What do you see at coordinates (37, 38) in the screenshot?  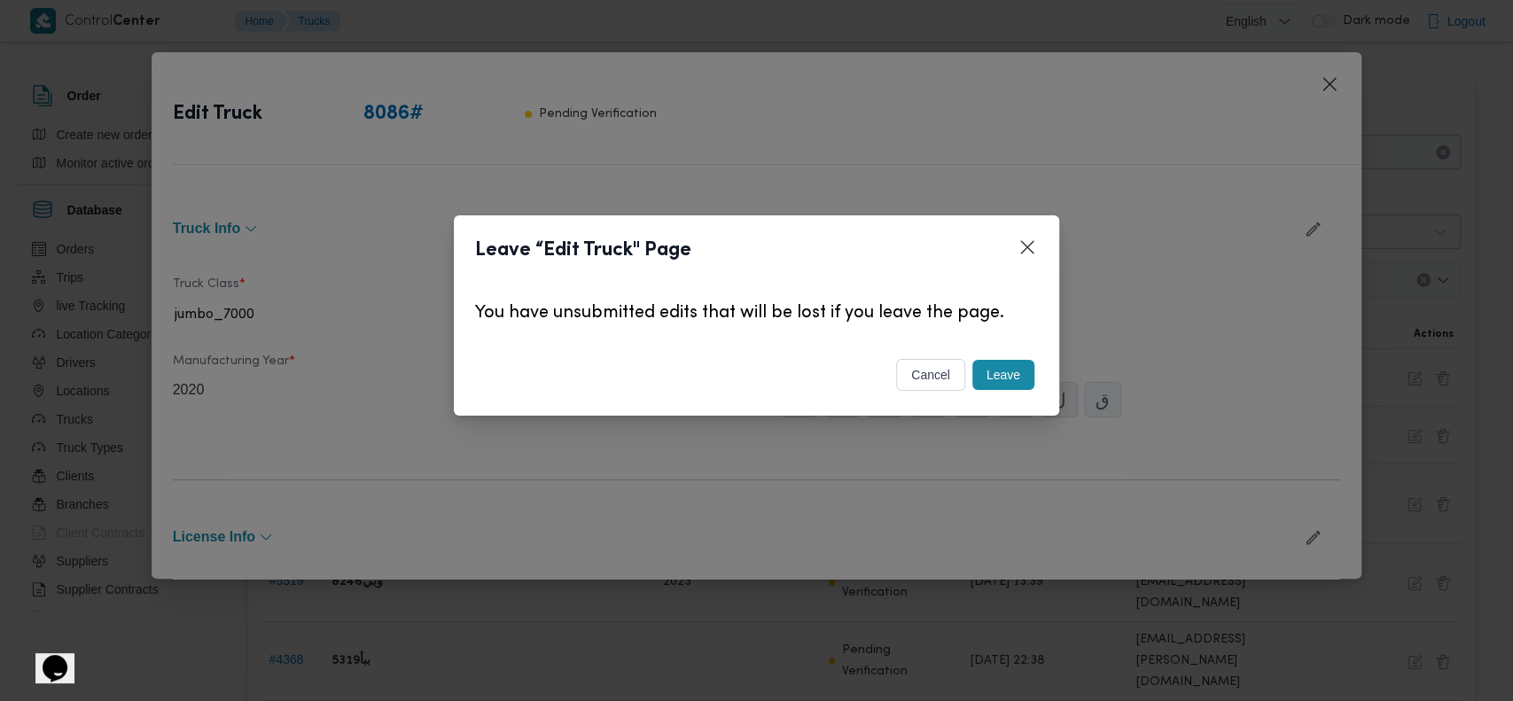 I see `button: Chat widget` at bounding box center [37, 38].